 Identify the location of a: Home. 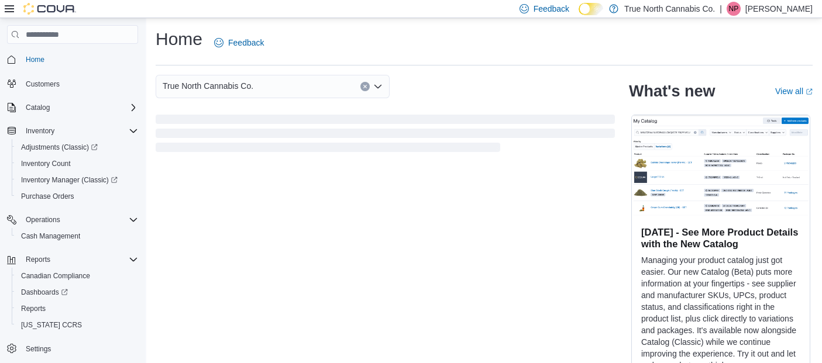
(35, 60).